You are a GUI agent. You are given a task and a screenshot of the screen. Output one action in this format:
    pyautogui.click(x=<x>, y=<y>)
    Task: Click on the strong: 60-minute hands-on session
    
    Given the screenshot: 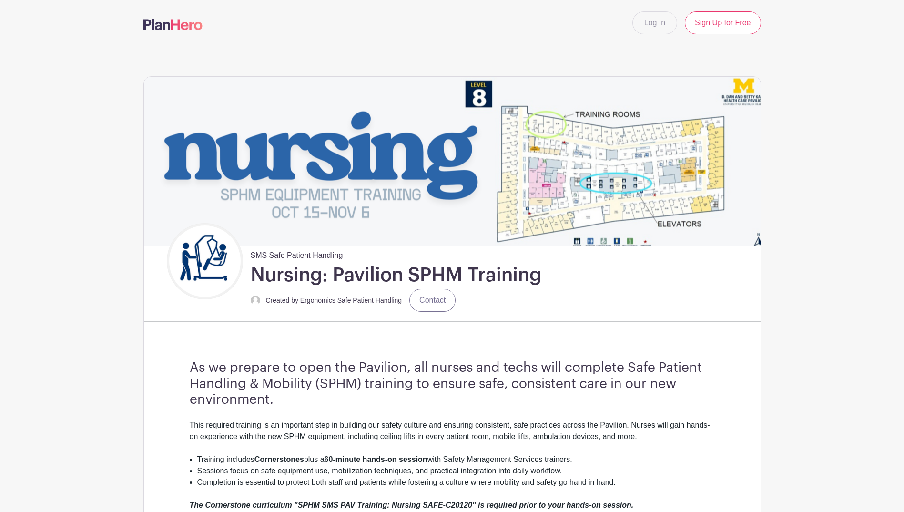 What is the action you would take?
    pyautogui.click(x=376, y=459)
    